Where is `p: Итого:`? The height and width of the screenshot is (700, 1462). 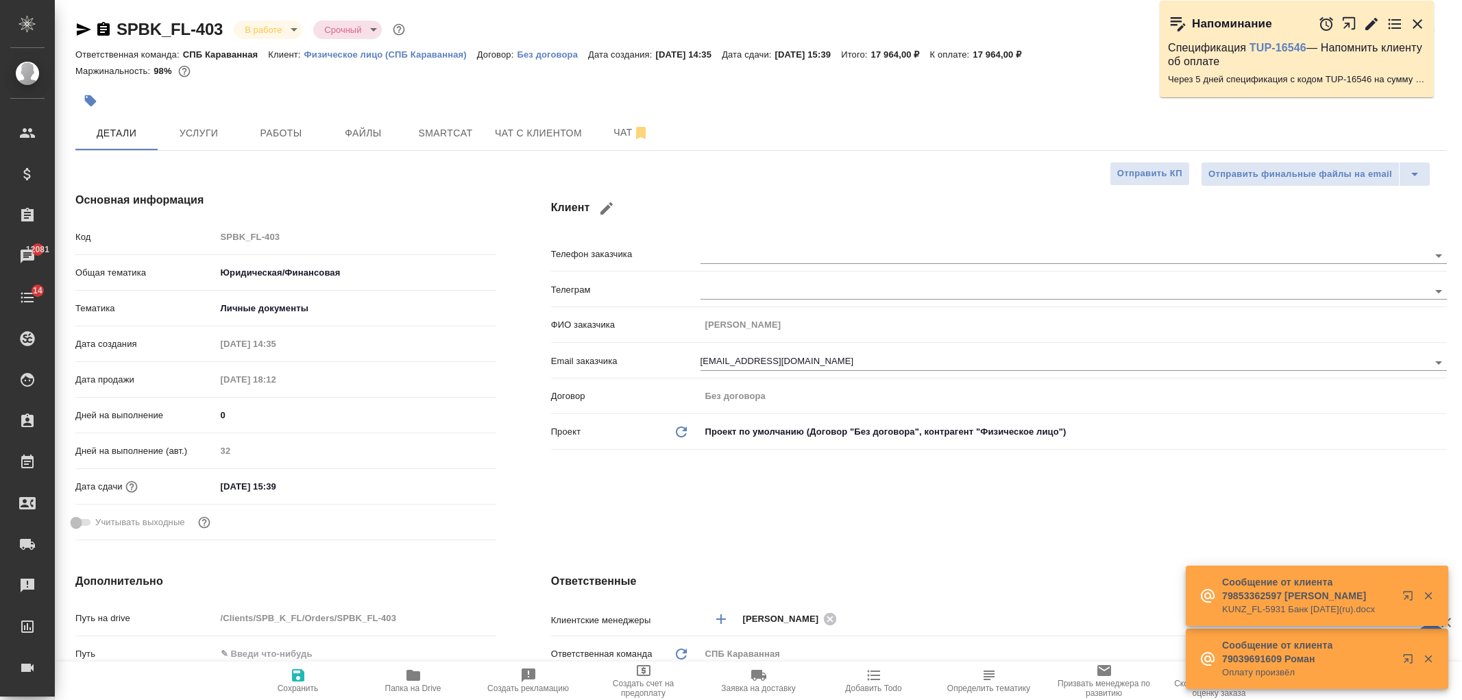
p: Итого: is located at coordinates (855, 54).